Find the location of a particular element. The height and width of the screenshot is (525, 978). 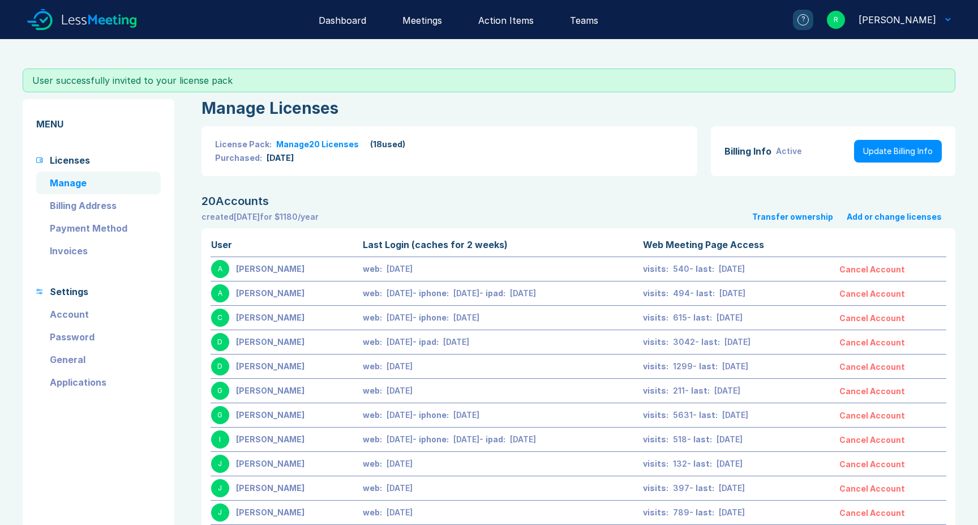

button: Add or change licenses is located at coordinates (894, 217).